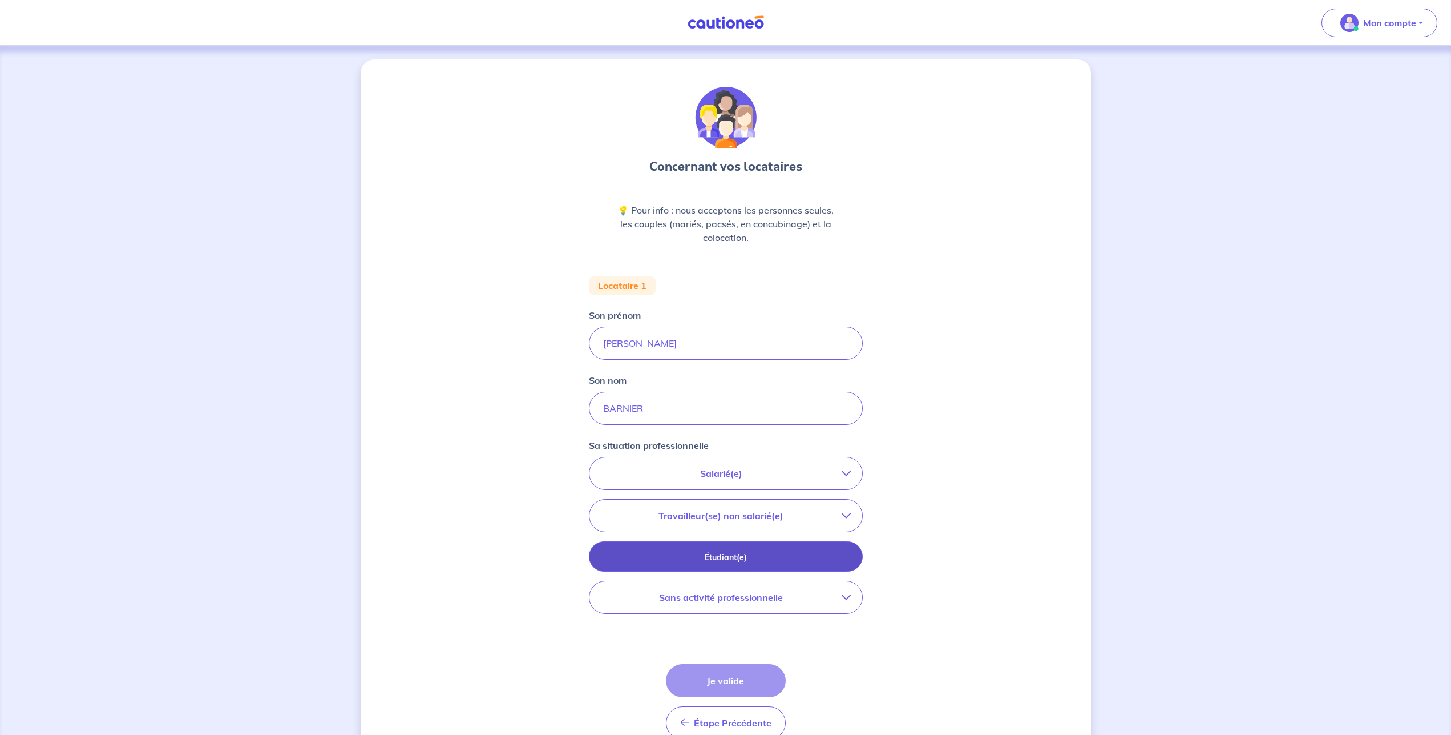  What do you see at coordinates (615, 315) in the screenshot?
I see `p: Son prénom` at bounding box center [615, 315].